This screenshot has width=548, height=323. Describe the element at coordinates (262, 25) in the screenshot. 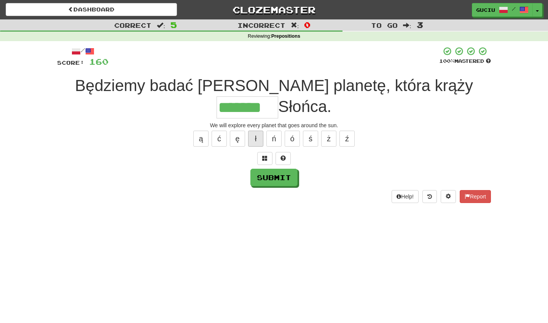

I see `span: Incorrect` at that location.